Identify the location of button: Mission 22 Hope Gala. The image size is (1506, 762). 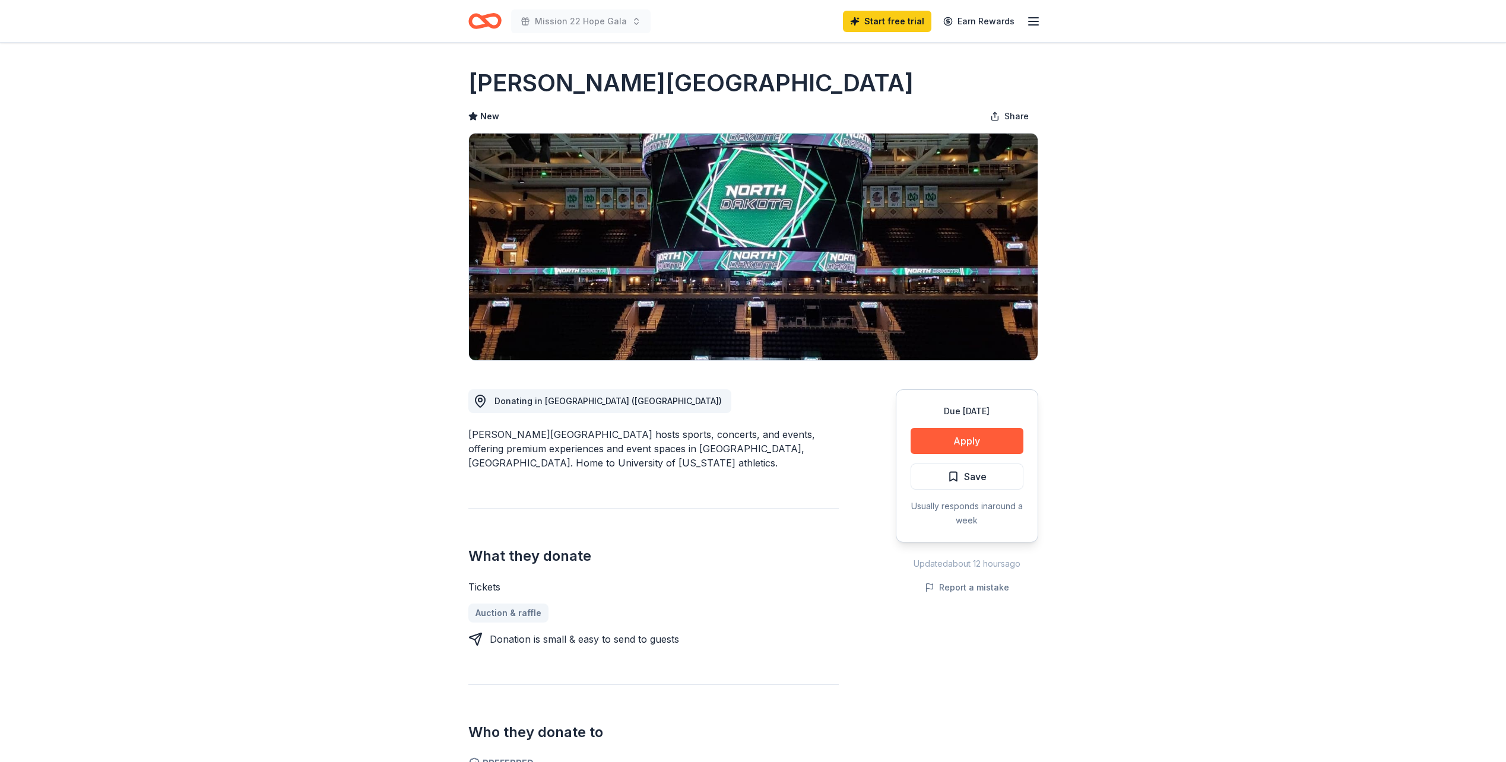
(581, 21).